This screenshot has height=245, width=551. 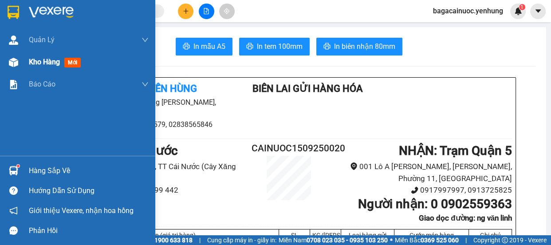 What do you see at coordinates (108, 24) in the screenshot?
I see `div: 0` at bounding box center [108, 24].